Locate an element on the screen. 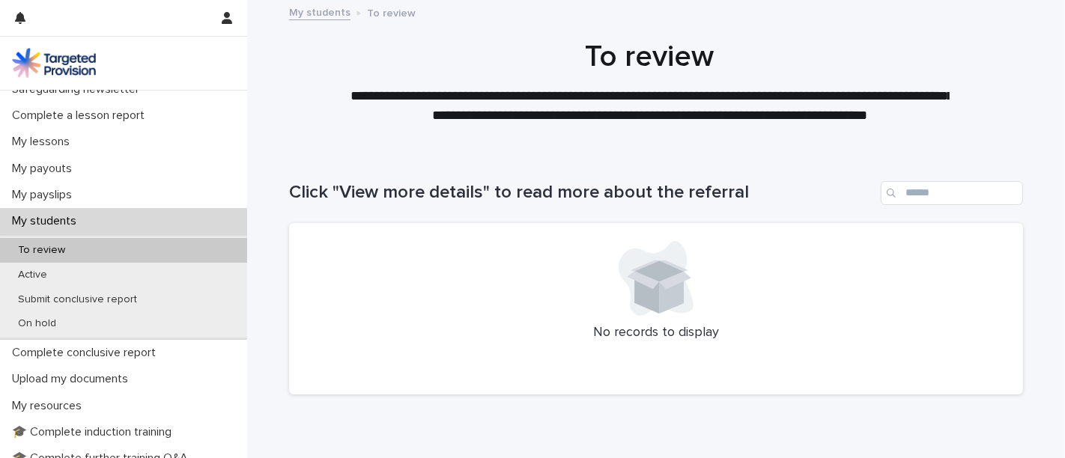  p: On hold is located at coordinates (37, 324).